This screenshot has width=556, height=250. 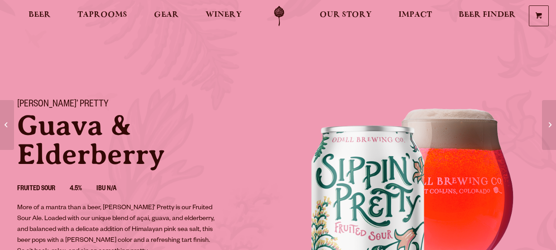 What do you see at coordinates (43, 189) in the screenshot?
I see `li: Fruited Sour` at bounding box center [43, 189].